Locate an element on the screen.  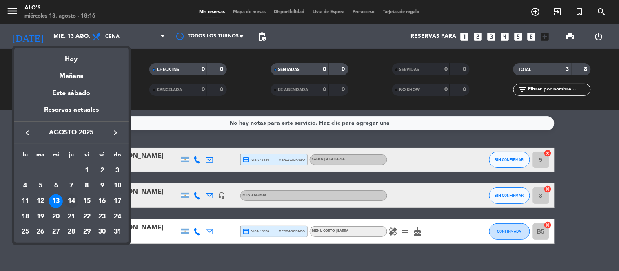
div: 20 is located at coordinates (56, 217).